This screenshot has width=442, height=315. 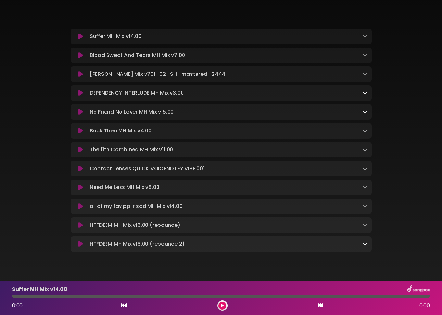 What do you see at coordinates (132, 112) in the screenshot?
I see `p: No Friend No Lover MH Mix v15.00` at bounding box center [132, 112].